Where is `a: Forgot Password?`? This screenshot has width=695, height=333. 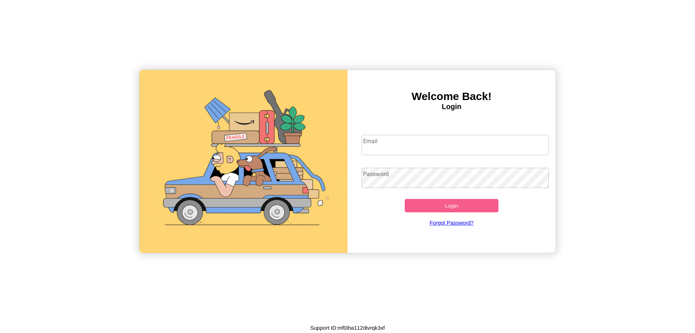 a: Forgot Password? is located at coordinates (452, 222).